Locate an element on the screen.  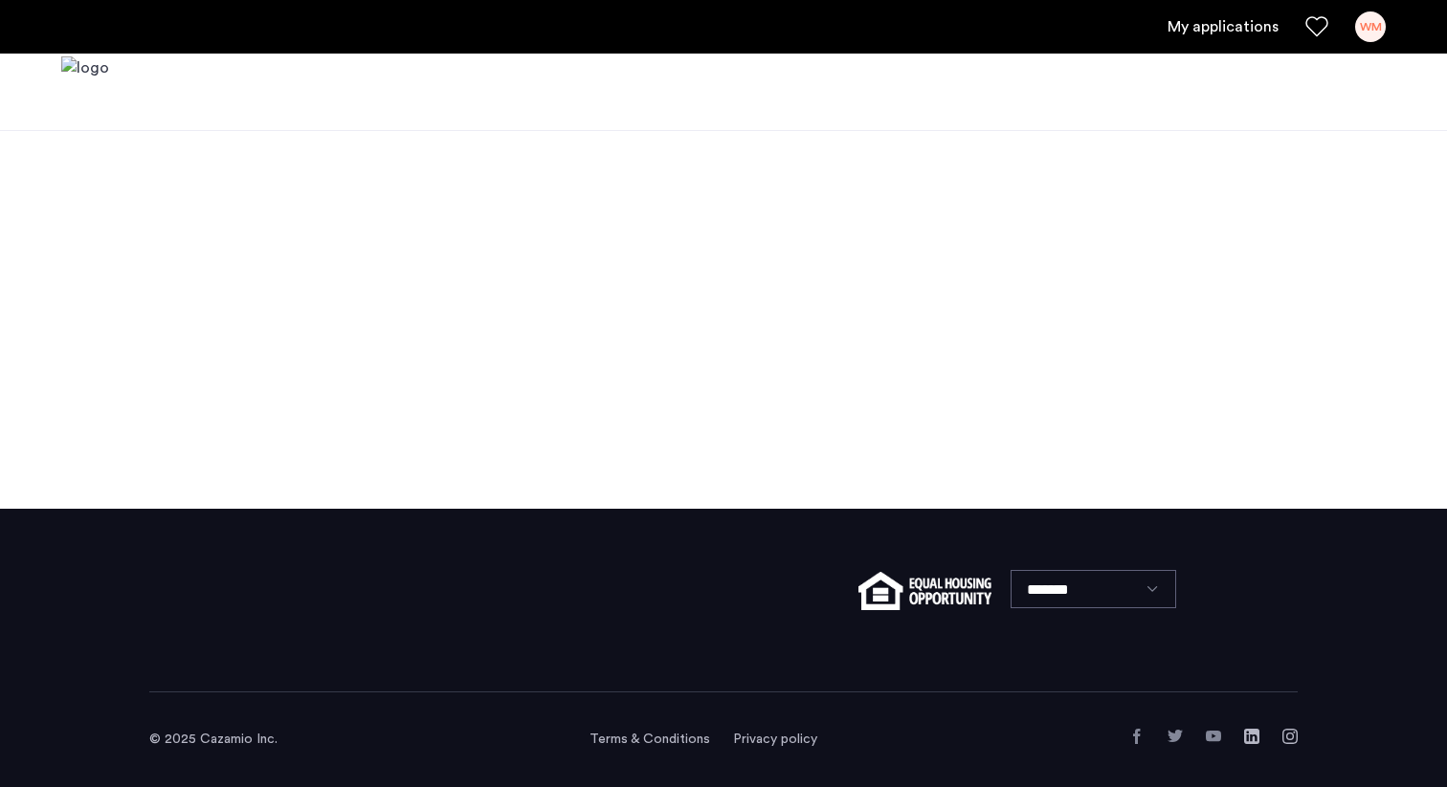
a: Facebook is located at coordinates (1137, 737).